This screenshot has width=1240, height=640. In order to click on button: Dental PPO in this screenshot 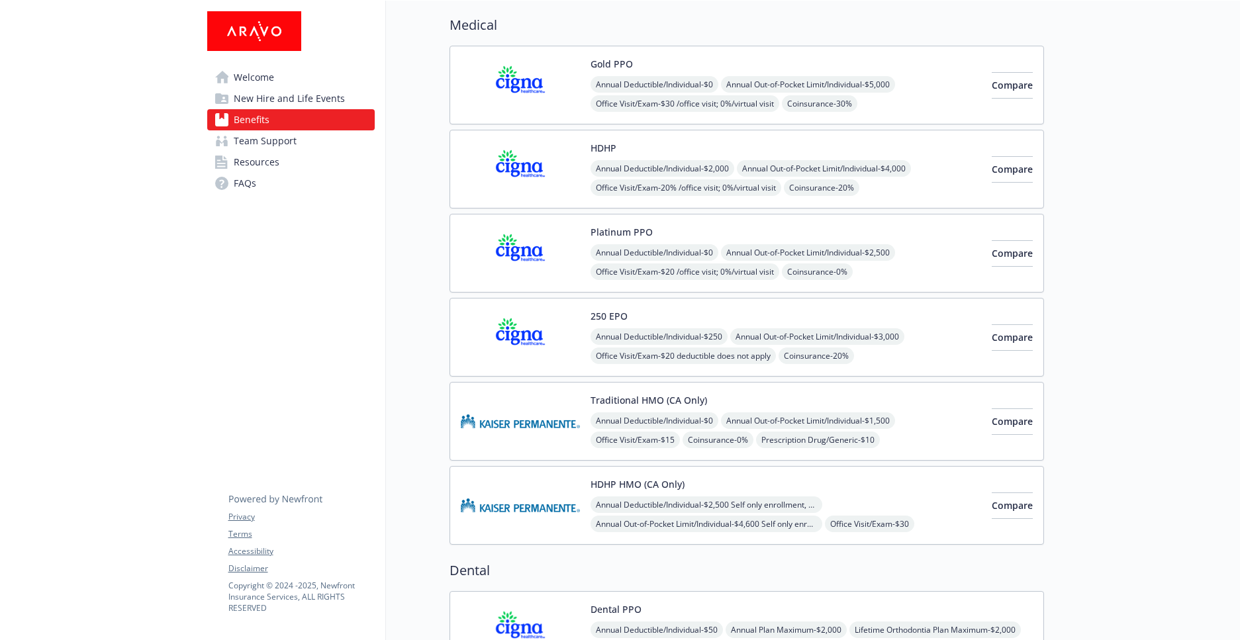, I will do `click(616, 609)`.